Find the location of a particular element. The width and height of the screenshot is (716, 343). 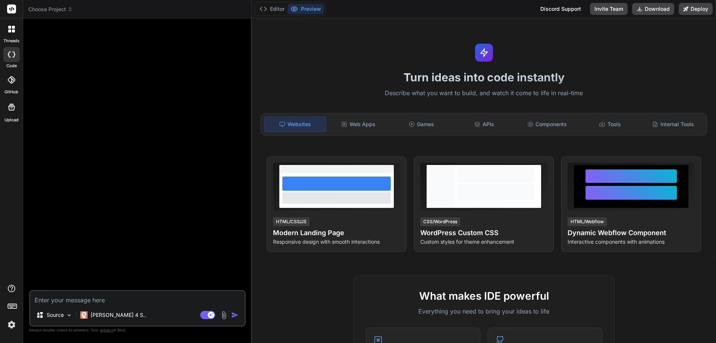

h4: Modern Landing Page is located at coordinates (336, 233).